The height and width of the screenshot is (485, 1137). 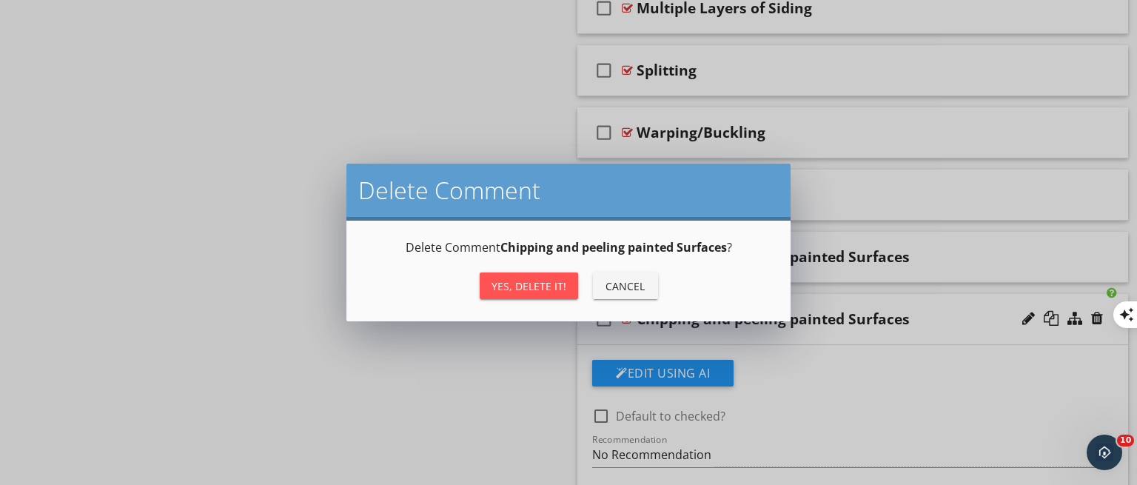 What do you see at coordinates (568, 247) in the screenshot?
I see `p: Delete Comment ?` at bounding box center [568, 247].